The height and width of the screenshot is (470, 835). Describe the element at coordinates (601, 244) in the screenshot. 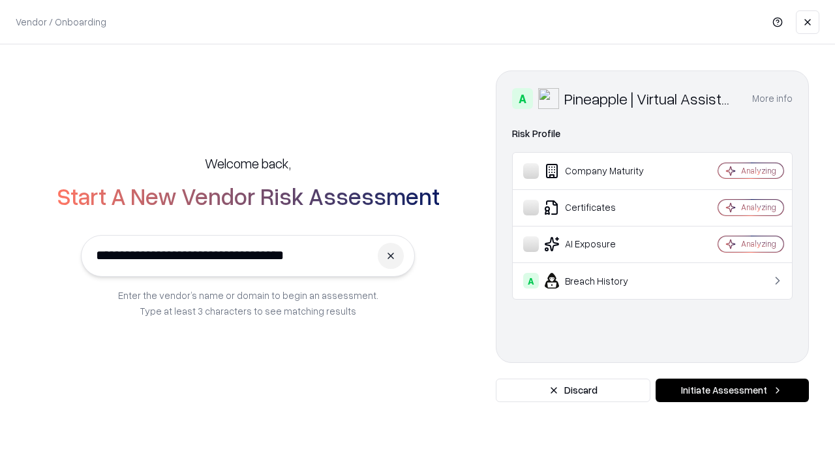

I see `div: AI Exposure` at that location.